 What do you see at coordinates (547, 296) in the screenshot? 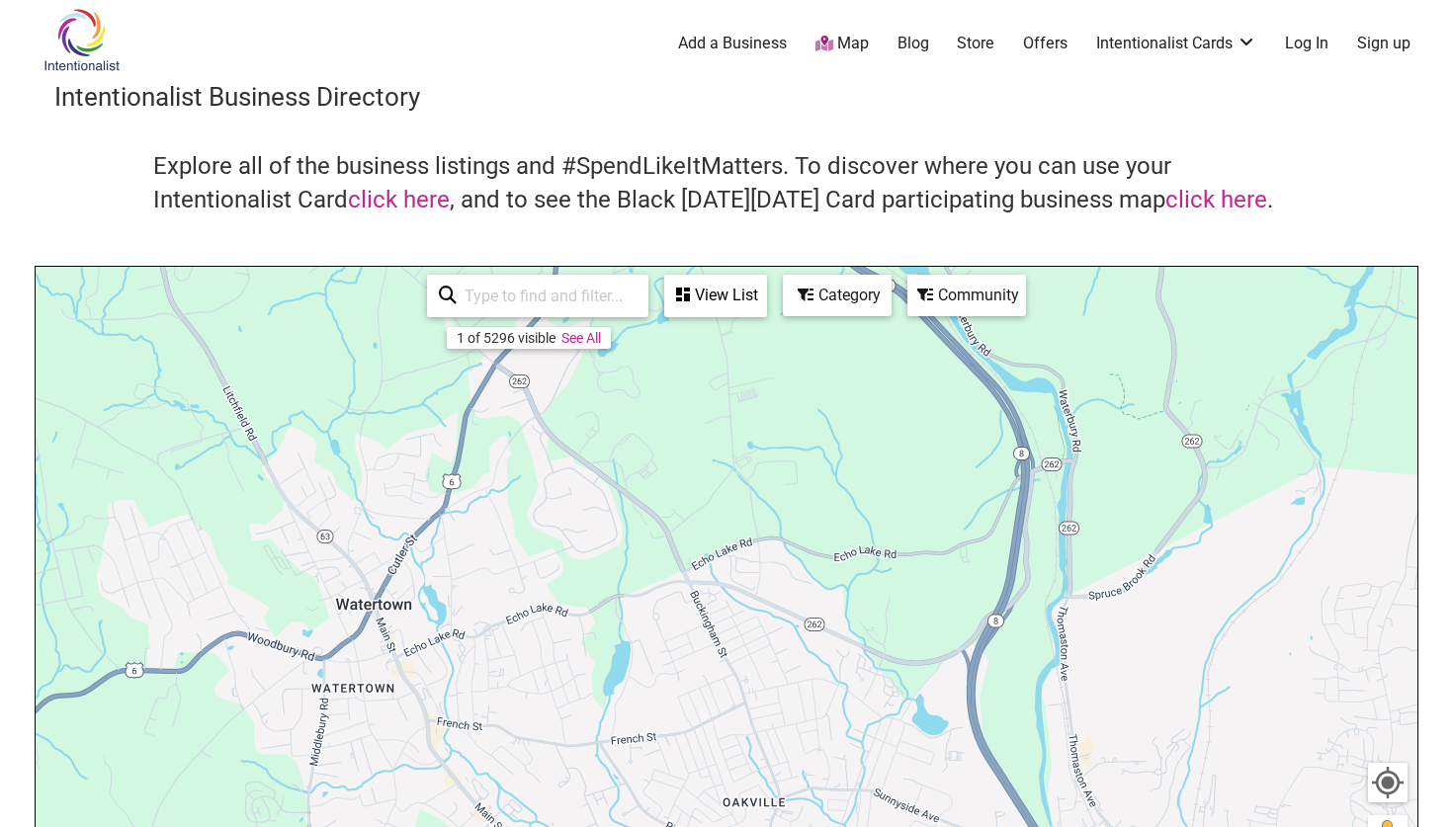
I see `input: Type to find and filter...` at bounding box center [547, 296].